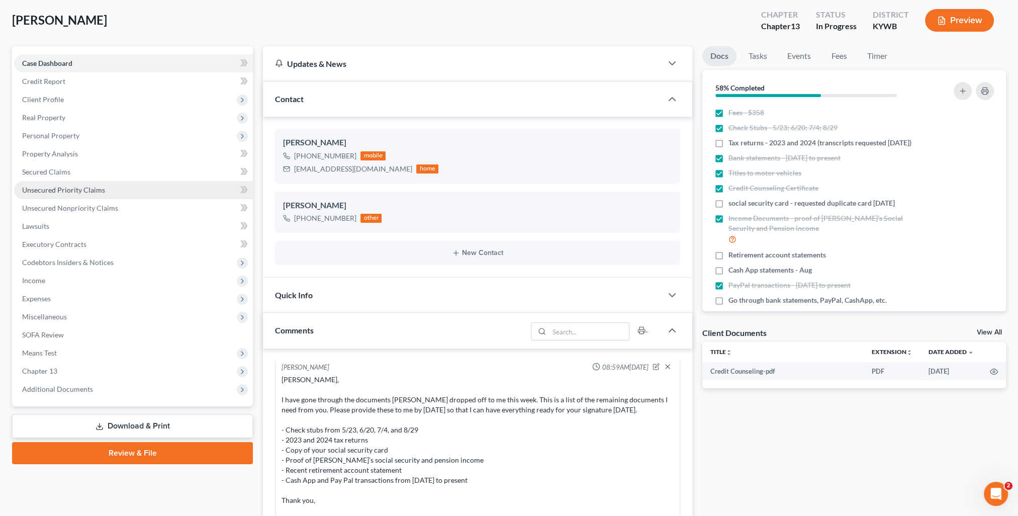  Describe the element at coordinates (133, 226) in the screenshot. I see `a: Lawsuits` at that location.